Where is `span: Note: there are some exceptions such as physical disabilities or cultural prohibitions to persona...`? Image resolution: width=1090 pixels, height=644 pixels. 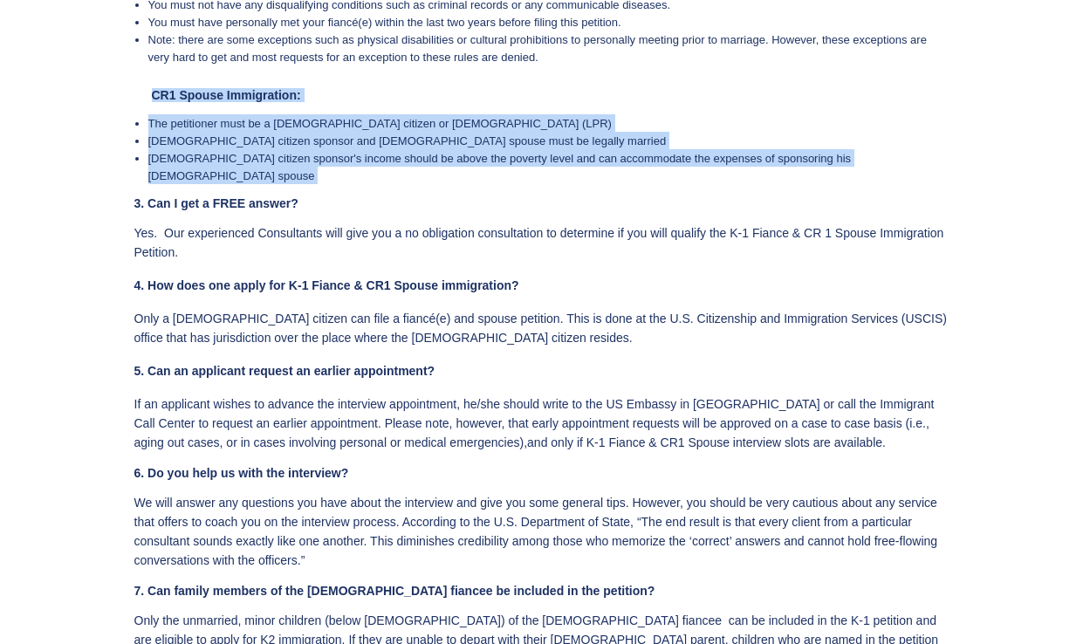 span: Note: there are some exceptions such as physical disabilities or cultural prohibitions to persona... is located at coordinates (538, 48).